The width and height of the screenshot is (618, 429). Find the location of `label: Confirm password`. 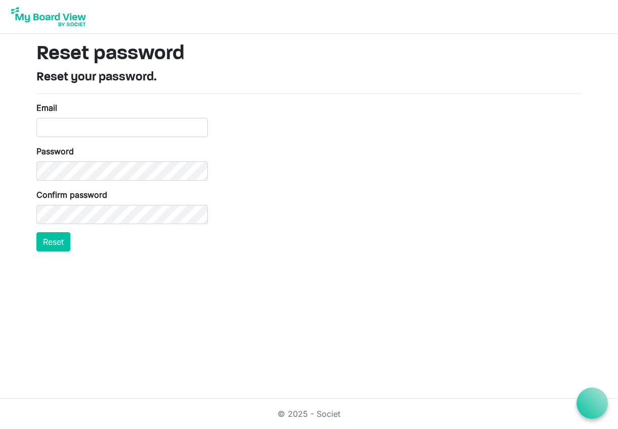

label: Confirm password is located at coordinates (72, 195).